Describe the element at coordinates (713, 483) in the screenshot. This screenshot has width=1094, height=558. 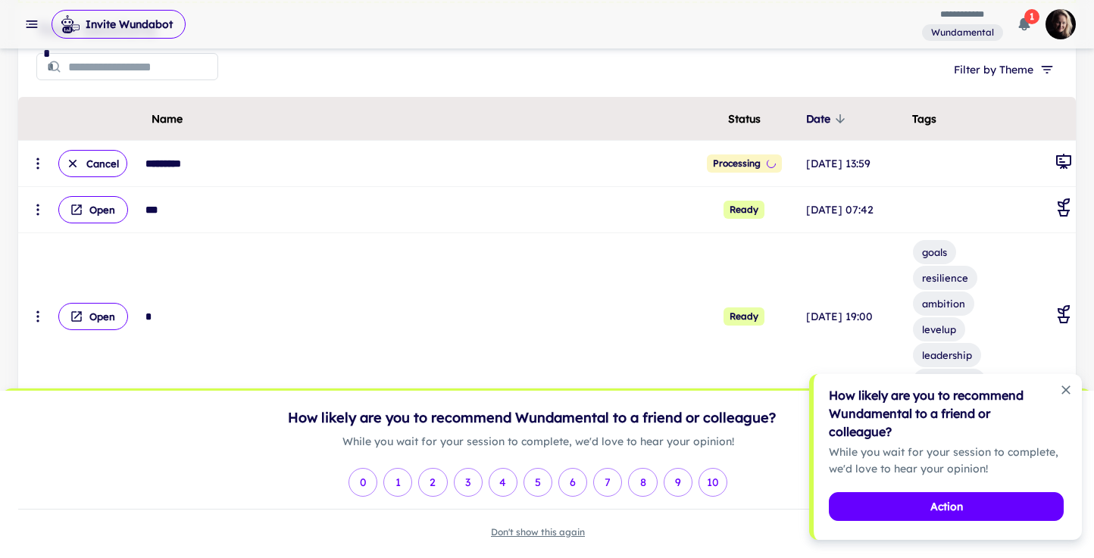
I see `button: 10` at that location.